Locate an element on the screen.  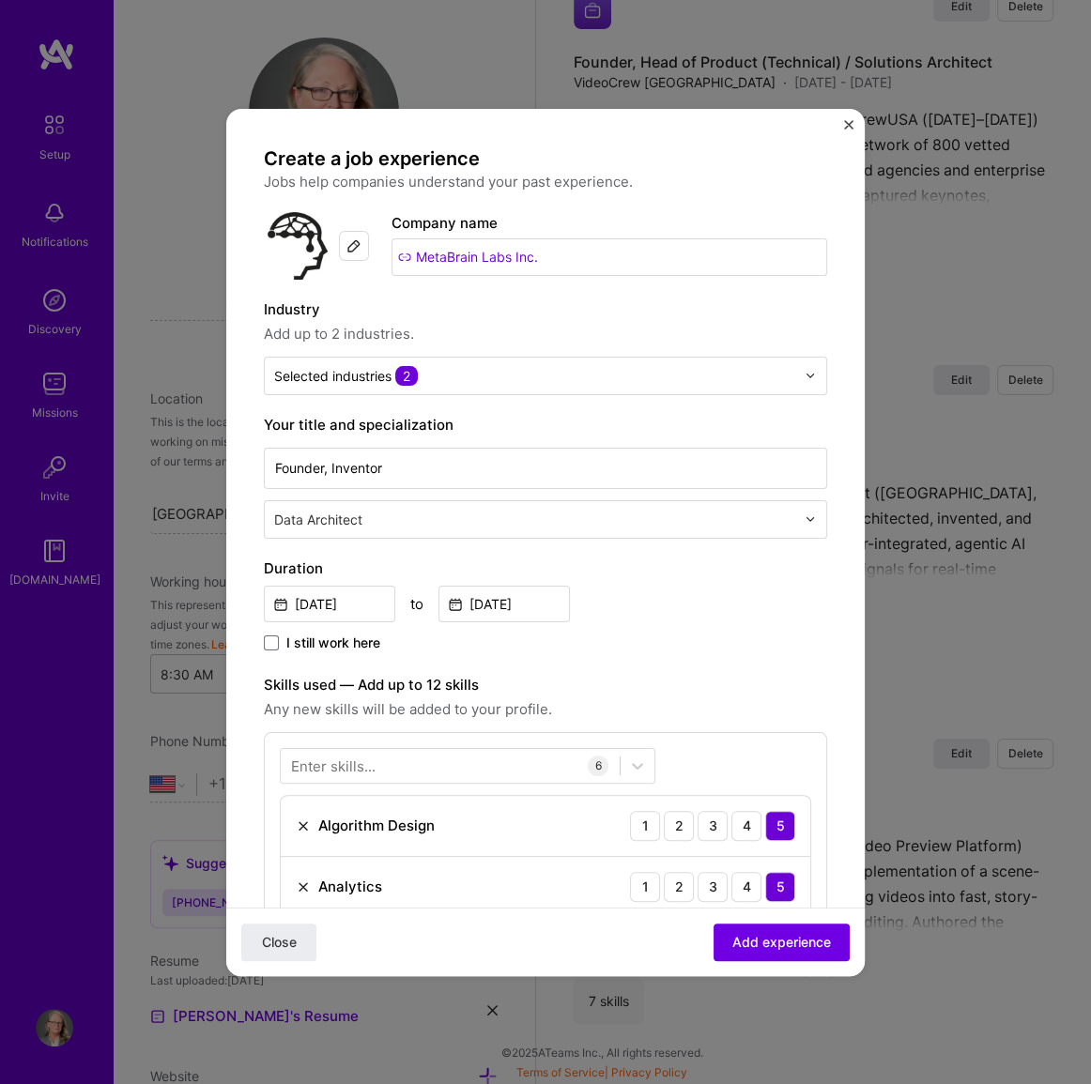
img: Edit is located at coordinates (354, 246).